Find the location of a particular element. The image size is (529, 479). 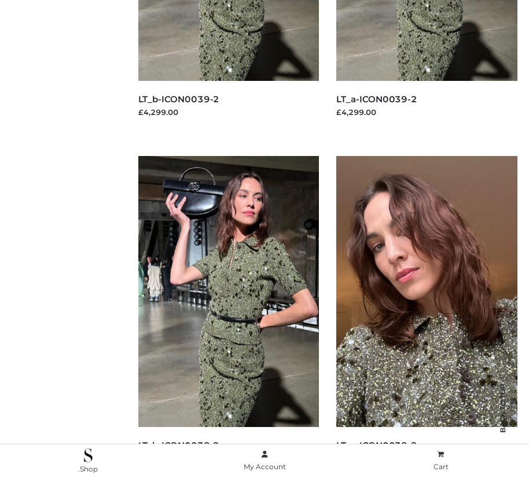

a: LT_b-ICON0039-2 is located at coordinates (179, 99).